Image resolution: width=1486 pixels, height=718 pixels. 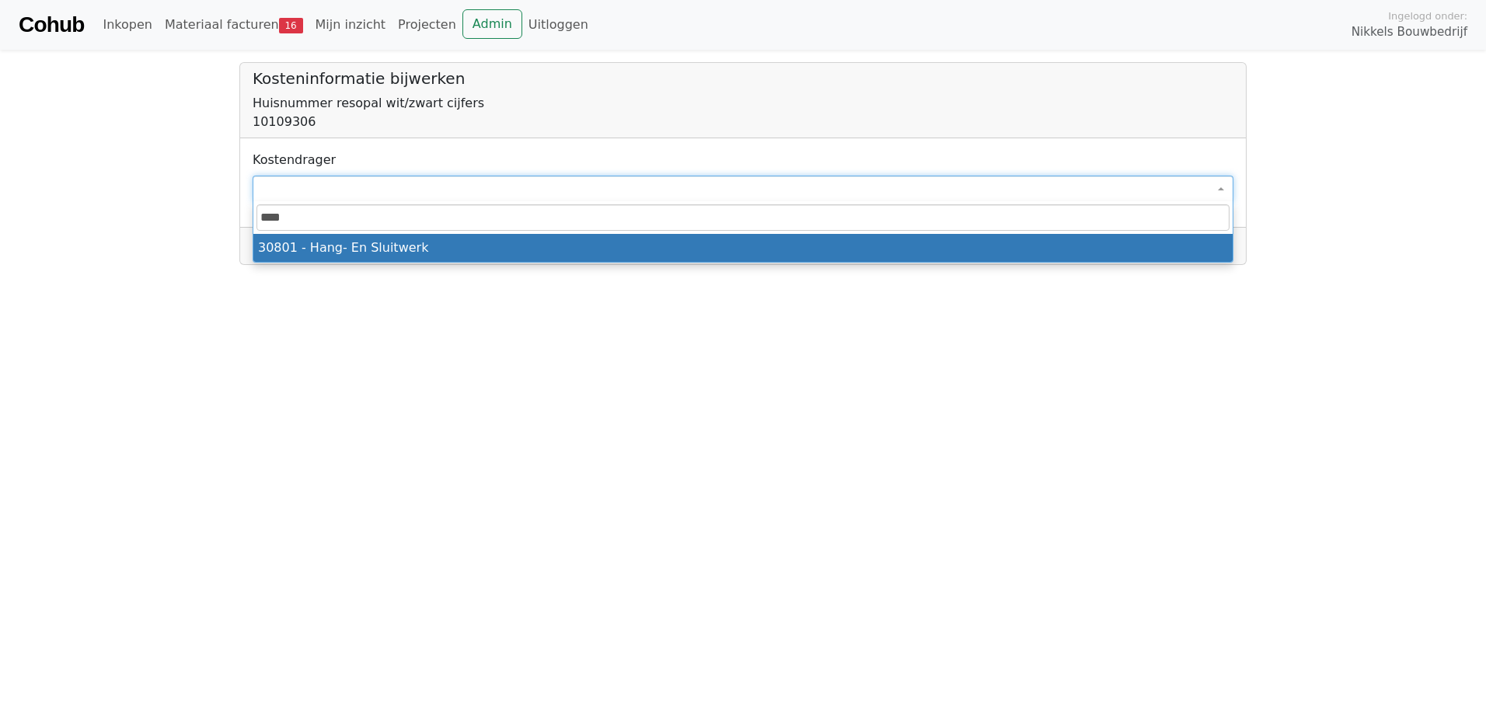 I want to click on label: Kostendrager, so click(x=294, y=160).